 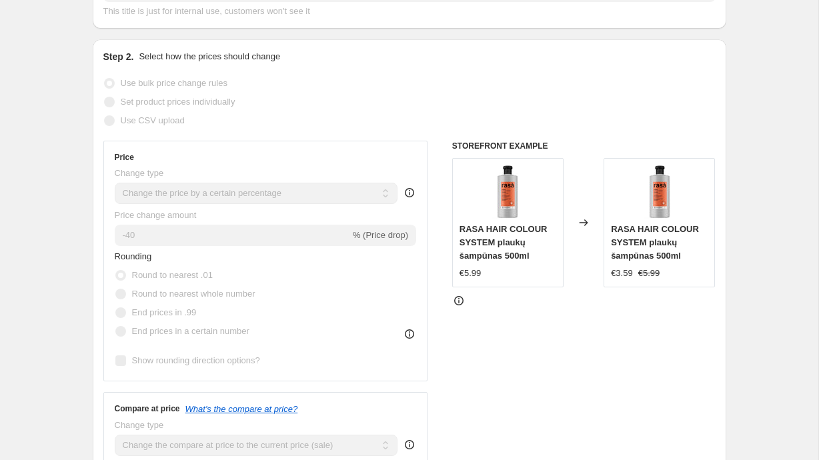 What do you see at coordinates (178, 101) in the screenshot?
I see `span: Set product prices individually` at bounding box center [178, 101].